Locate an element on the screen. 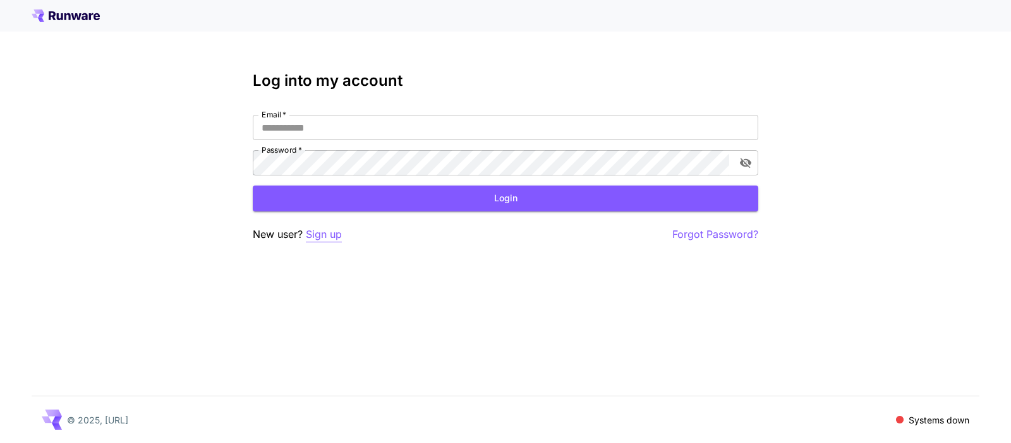  p: Sign up is located at coordinates (323, 234).